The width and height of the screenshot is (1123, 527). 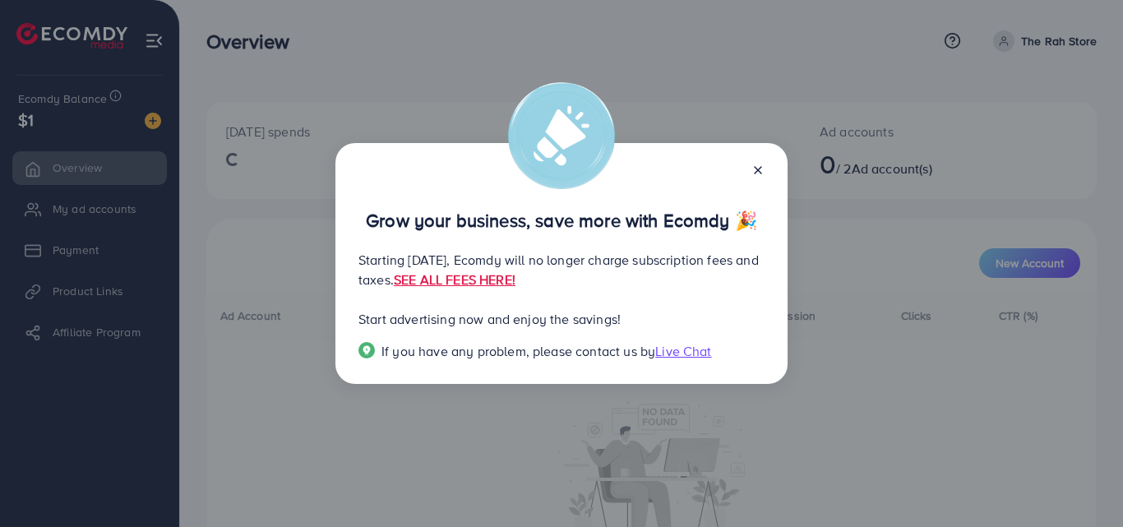 What do you see at coordinates (367, 350) in the screenshot?
I see `img: Popup guide` at bounding box center [367, 350].